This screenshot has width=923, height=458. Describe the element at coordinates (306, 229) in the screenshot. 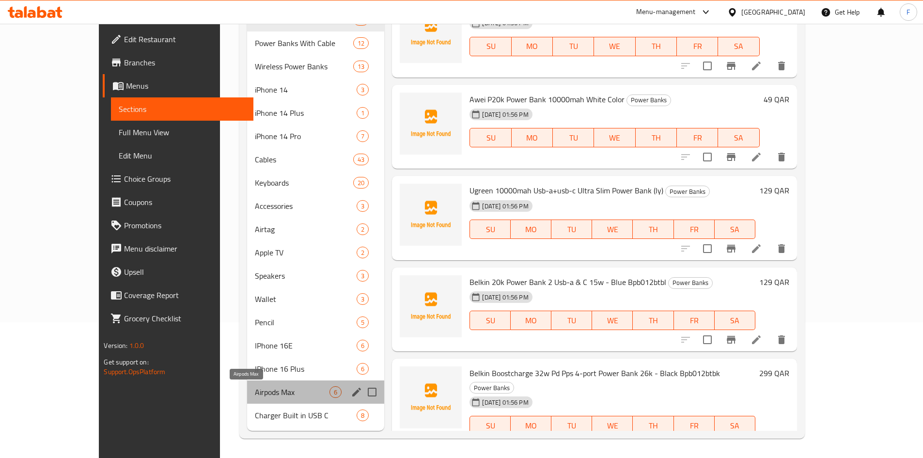

I see `div: Airtag` at that location.